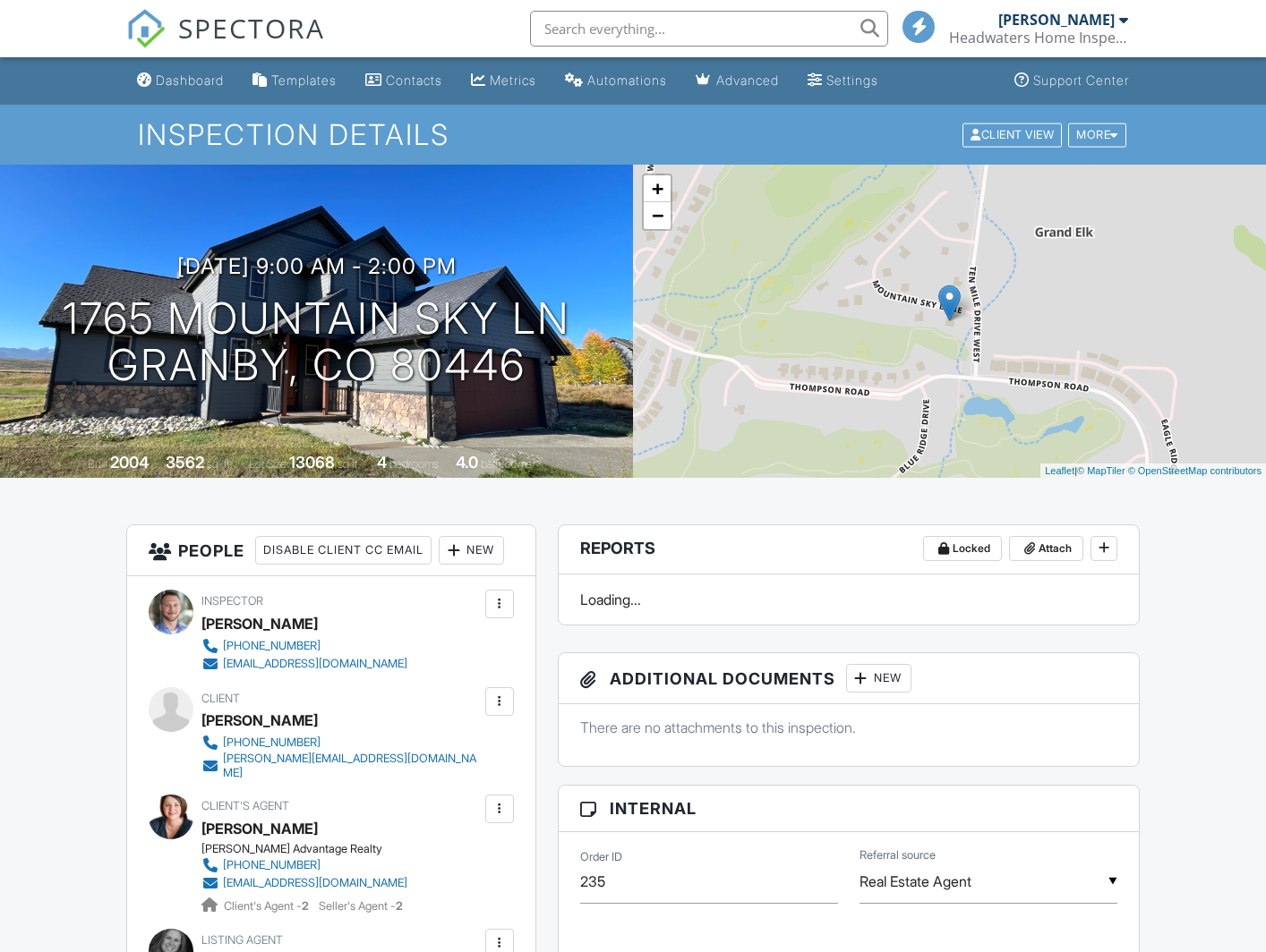 This screenshot has height=952, width=1266. I want to click on div: 2004, so click(128, 462).